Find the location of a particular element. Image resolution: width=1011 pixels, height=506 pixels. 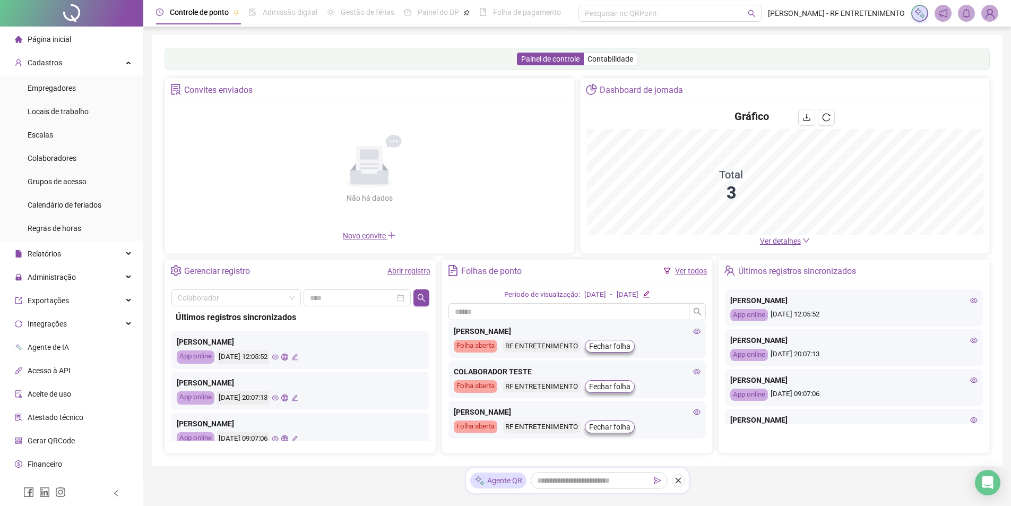

span: Gestão de férias is located at coordinates (367, 12).